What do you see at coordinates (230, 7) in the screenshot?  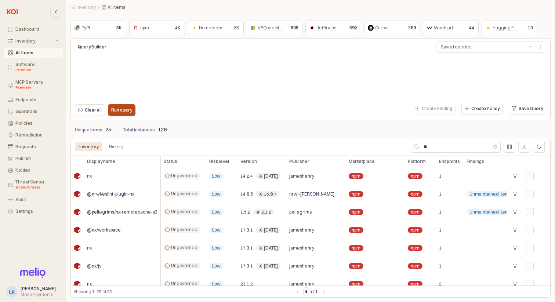 I see `nav: Breadcrumbs` at bounding box center [230, 7].